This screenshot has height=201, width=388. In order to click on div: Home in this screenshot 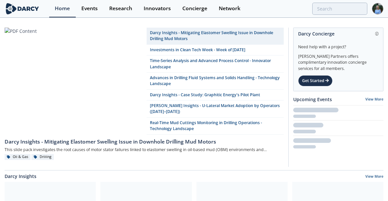, I will do `click(62, 9)`.